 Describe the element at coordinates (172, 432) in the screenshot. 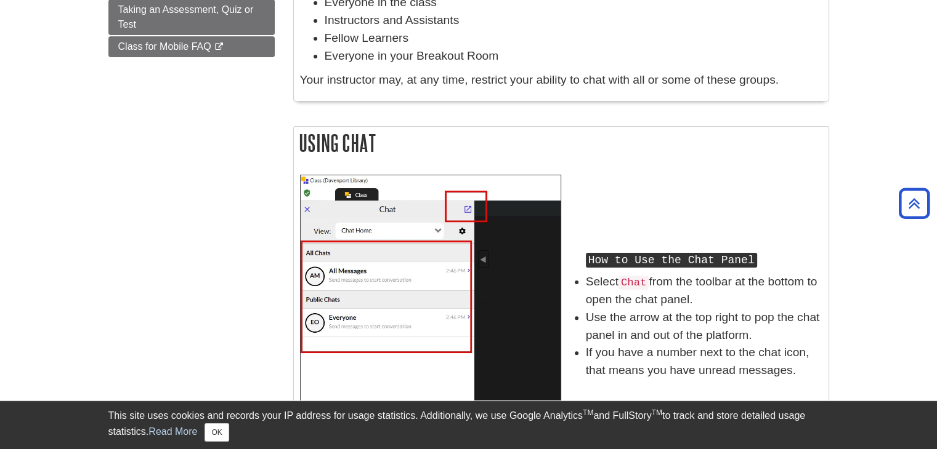

I see `a: Read More` at that location.